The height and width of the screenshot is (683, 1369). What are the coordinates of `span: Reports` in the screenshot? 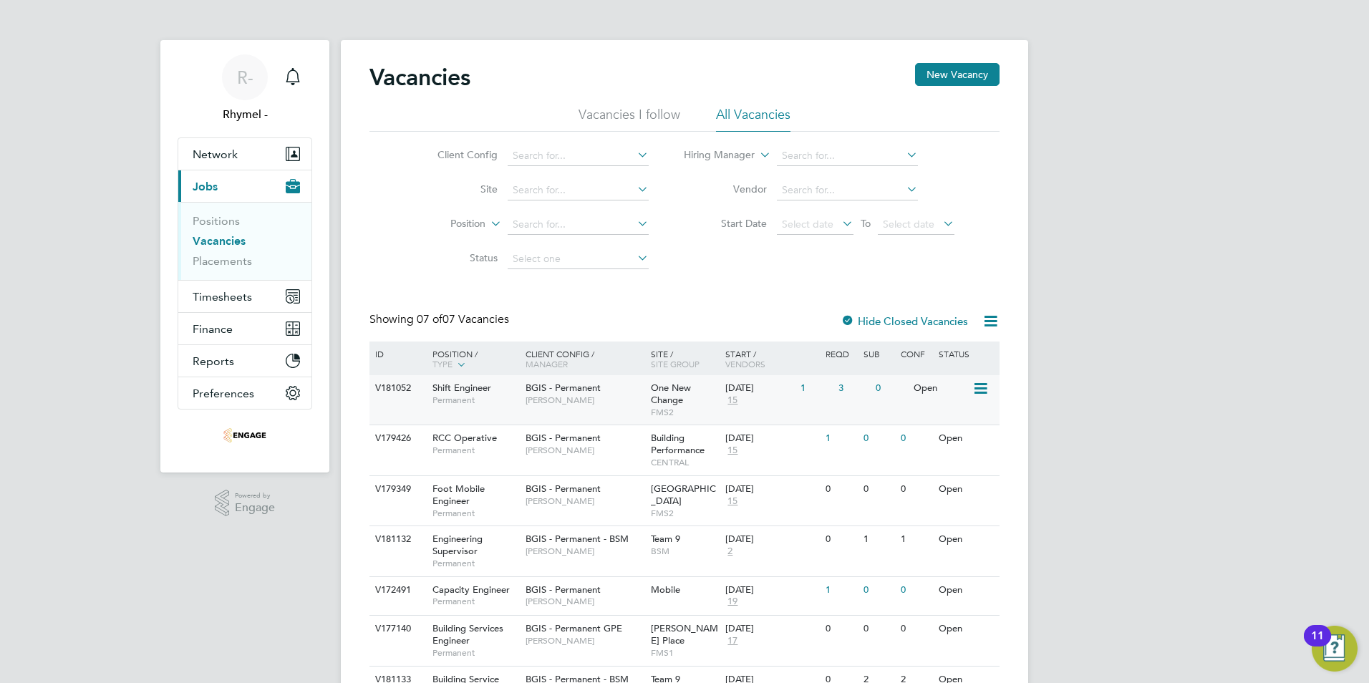 It's located at (213, 361).